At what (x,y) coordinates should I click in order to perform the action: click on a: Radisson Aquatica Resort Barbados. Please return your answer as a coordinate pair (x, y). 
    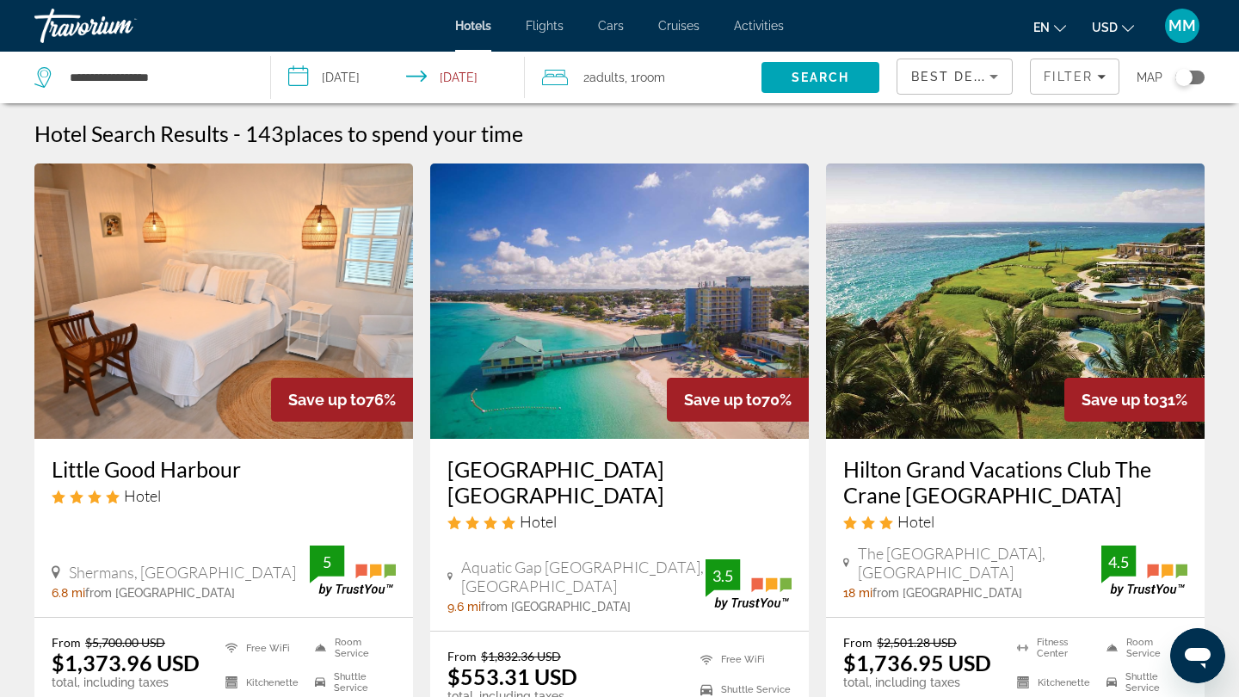
    Looking at the image, I should click on (619, 301).